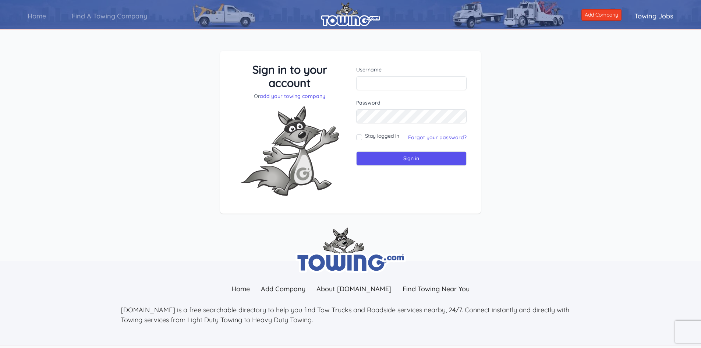 This screenshot has width=701, height=348. Describe the element at coordinates (293, 96) in the screenshot. I see `a: add your towing company` at that location.